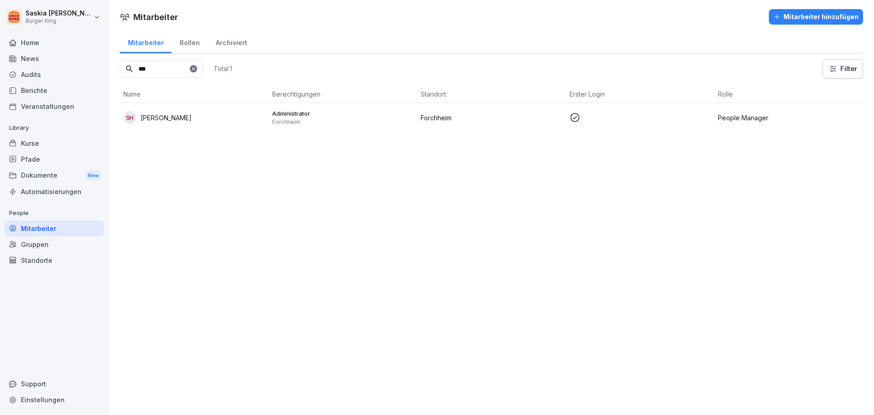 The image size is (874, 415). I want to click on a: Kurse, so click(54, 143).